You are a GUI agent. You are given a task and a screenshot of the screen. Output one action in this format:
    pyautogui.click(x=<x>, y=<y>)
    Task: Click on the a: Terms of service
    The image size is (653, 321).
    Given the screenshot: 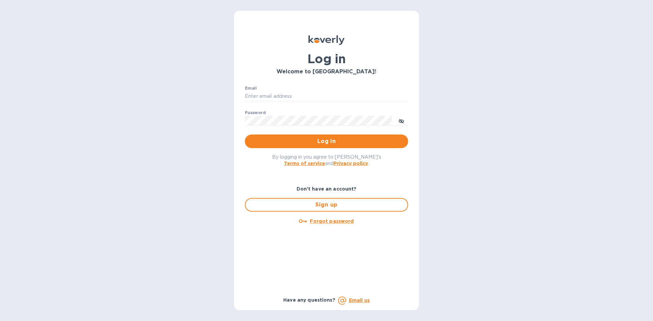 What is the action you would take?
    pyautogui.click(x=304, y=164)
    